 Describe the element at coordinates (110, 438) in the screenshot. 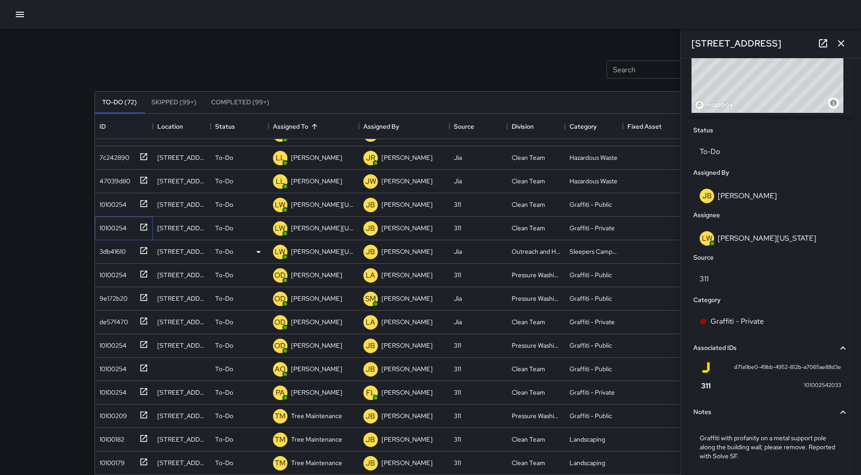

I see `div: 10100182` at that location.